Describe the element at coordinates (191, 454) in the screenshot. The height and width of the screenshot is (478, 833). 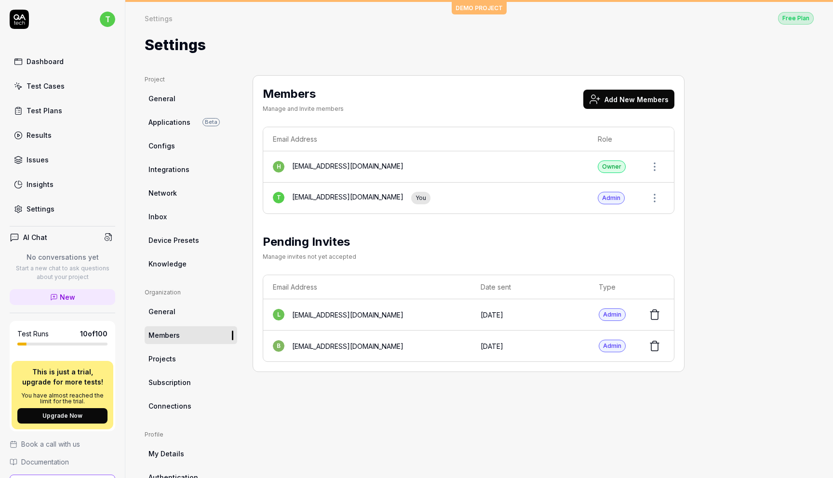
I see `a: My Details` at that location.